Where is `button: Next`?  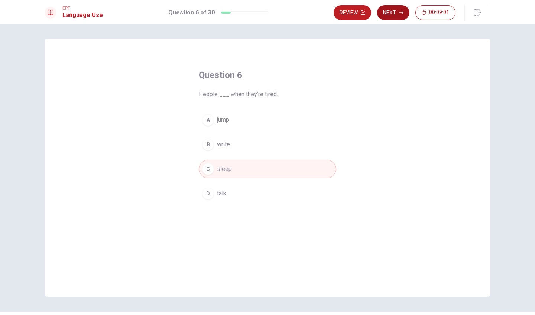
button: Next is located at coordinates (393, 13).